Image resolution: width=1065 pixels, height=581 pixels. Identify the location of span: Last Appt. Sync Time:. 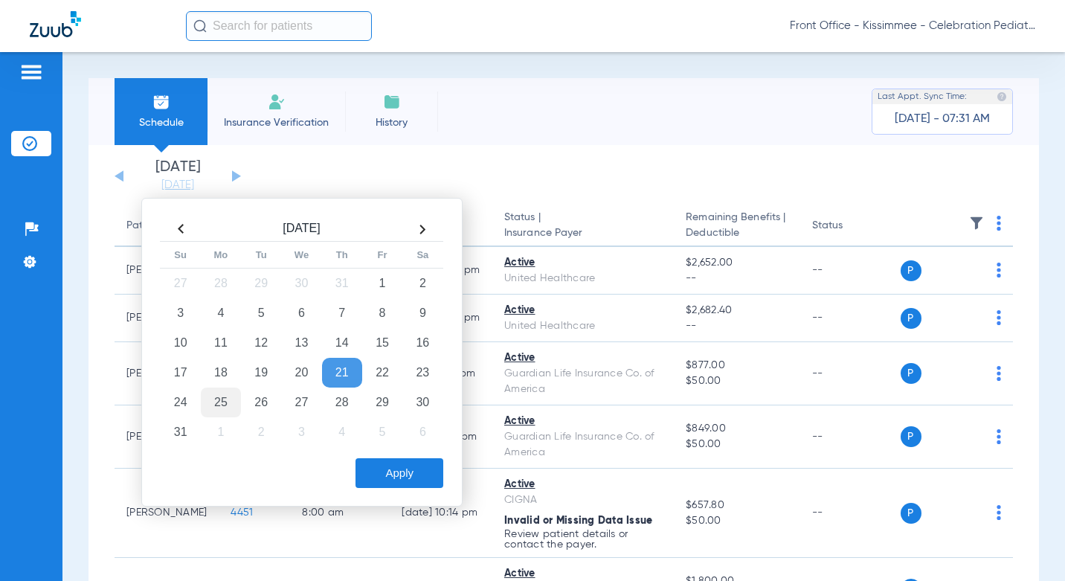
(922, 97).